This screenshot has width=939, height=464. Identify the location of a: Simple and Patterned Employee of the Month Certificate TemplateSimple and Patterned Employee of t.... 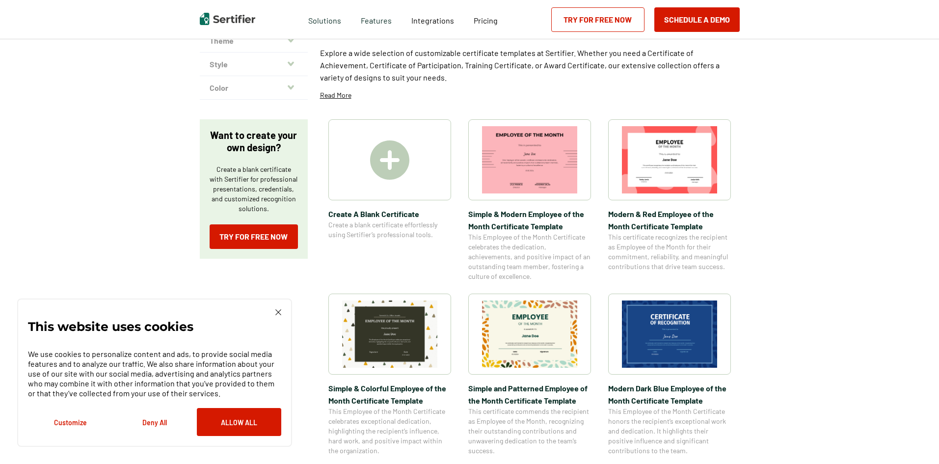
(530, 374).